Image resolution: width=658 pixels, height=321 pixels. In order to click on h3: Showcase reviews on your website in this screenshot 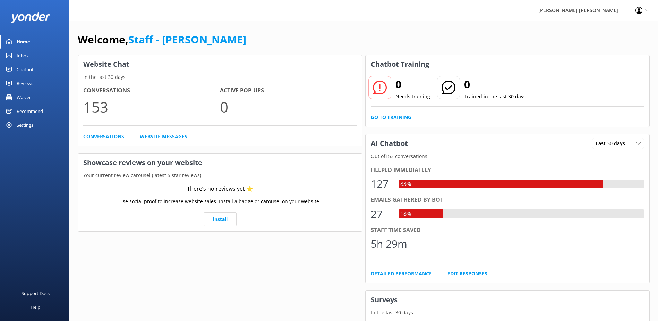, I will do `click(220, 162)`.